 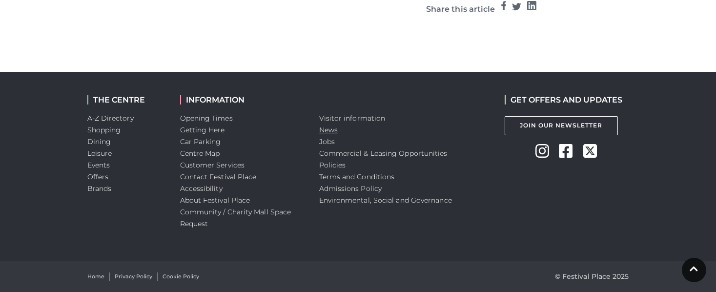 I want to click on a: Privacy Policy, so click(x=133, y=276).